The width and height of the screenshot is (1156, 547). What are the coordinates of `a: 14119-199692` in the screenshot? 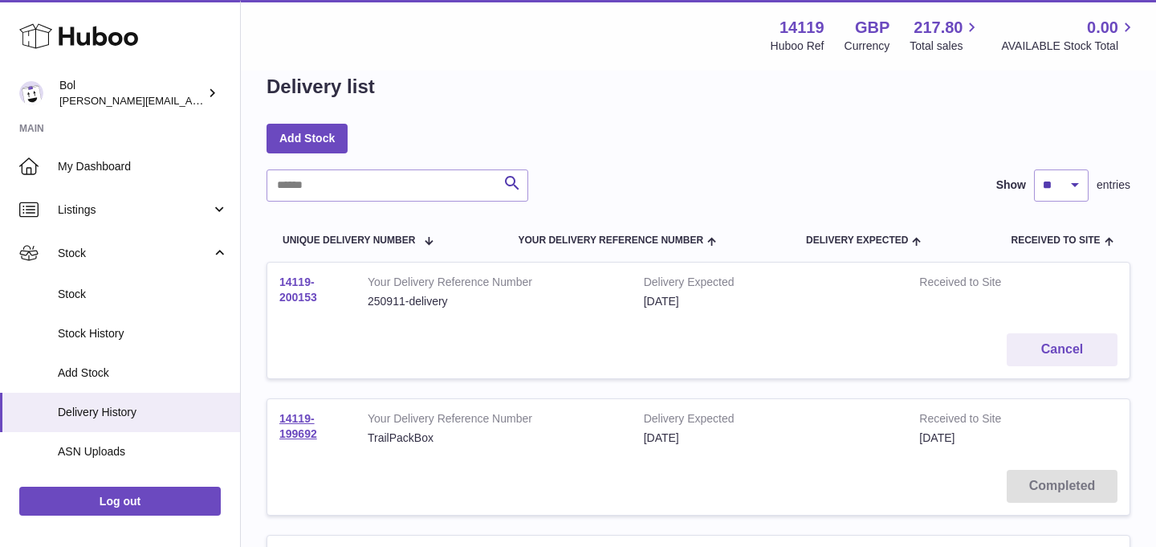 It's located at (298, 425).